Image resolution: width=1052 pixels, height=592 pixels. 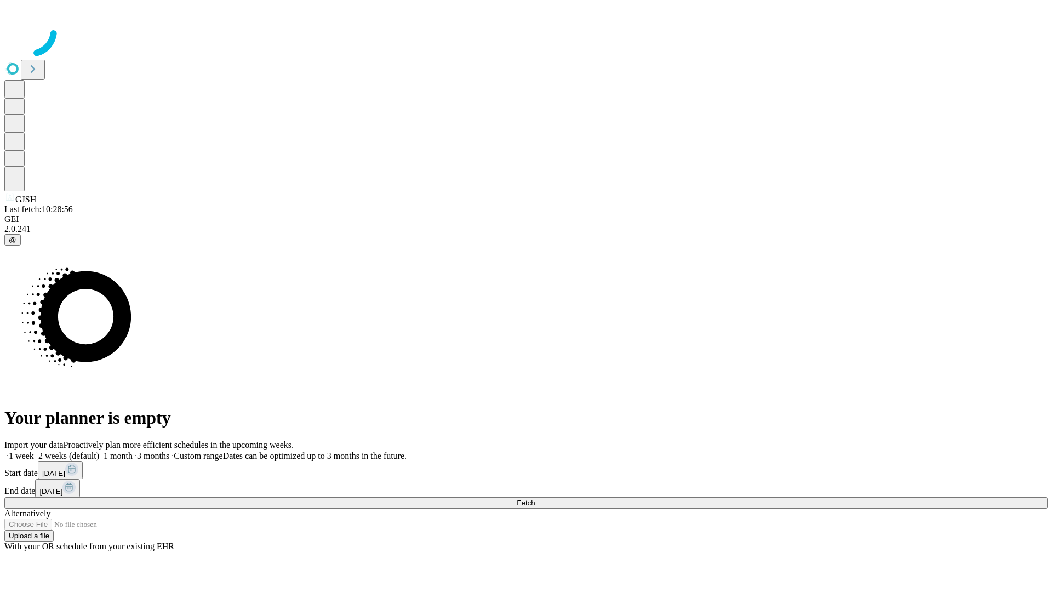 I want to click on span: Dates can be optimized up to 3 months in the future., so click(x=315, y=455).